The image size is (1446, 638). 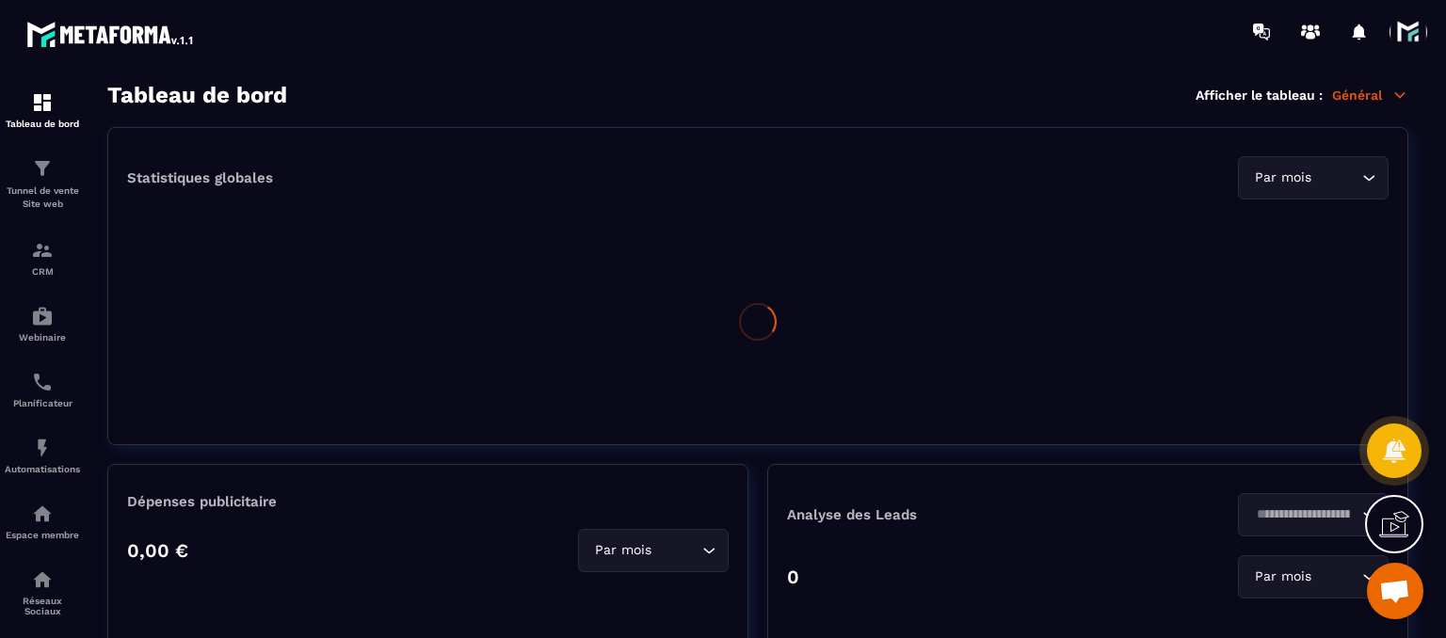 I want to click on p: Tableau de bord, so click(x=42, y=123).